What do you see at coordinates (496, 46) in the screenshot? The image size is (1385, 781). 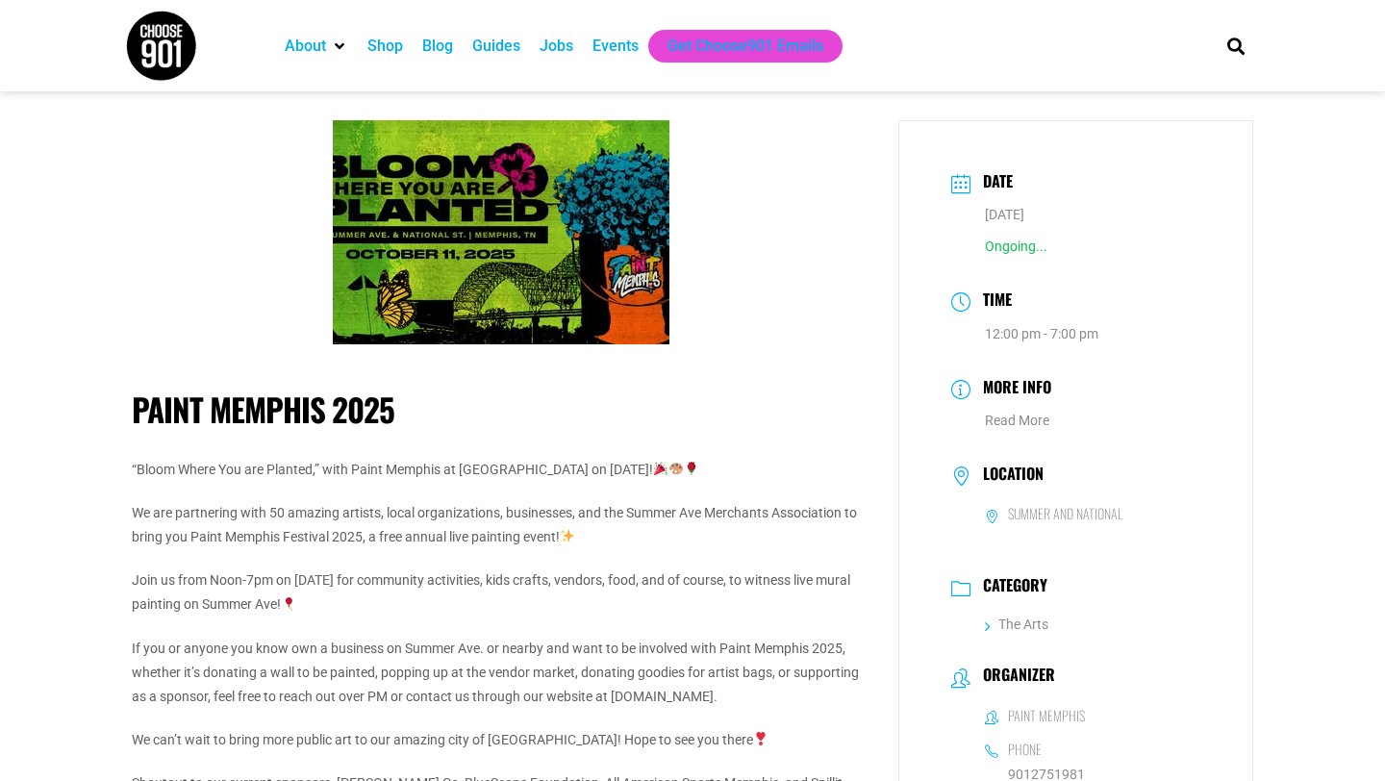 I see `div: Guides` at bounding box center [496, 46].